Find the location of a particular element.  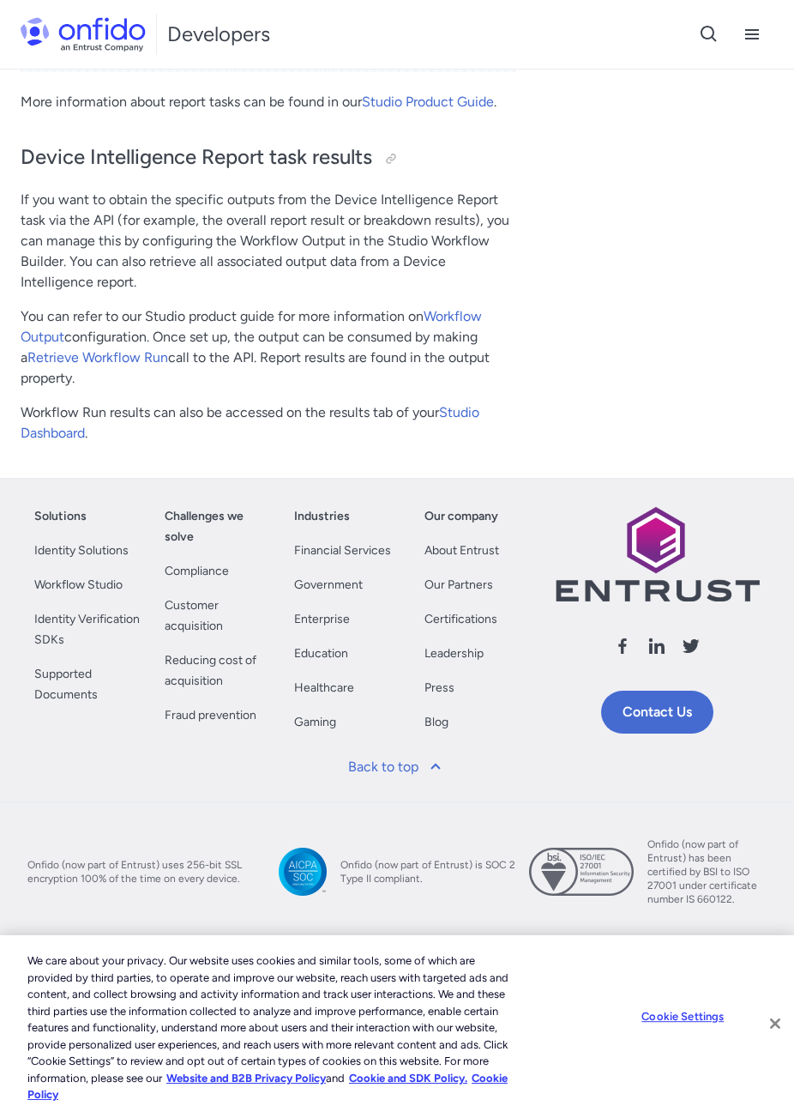

button: Open navigation menu button is located at coordinates (752, 34).